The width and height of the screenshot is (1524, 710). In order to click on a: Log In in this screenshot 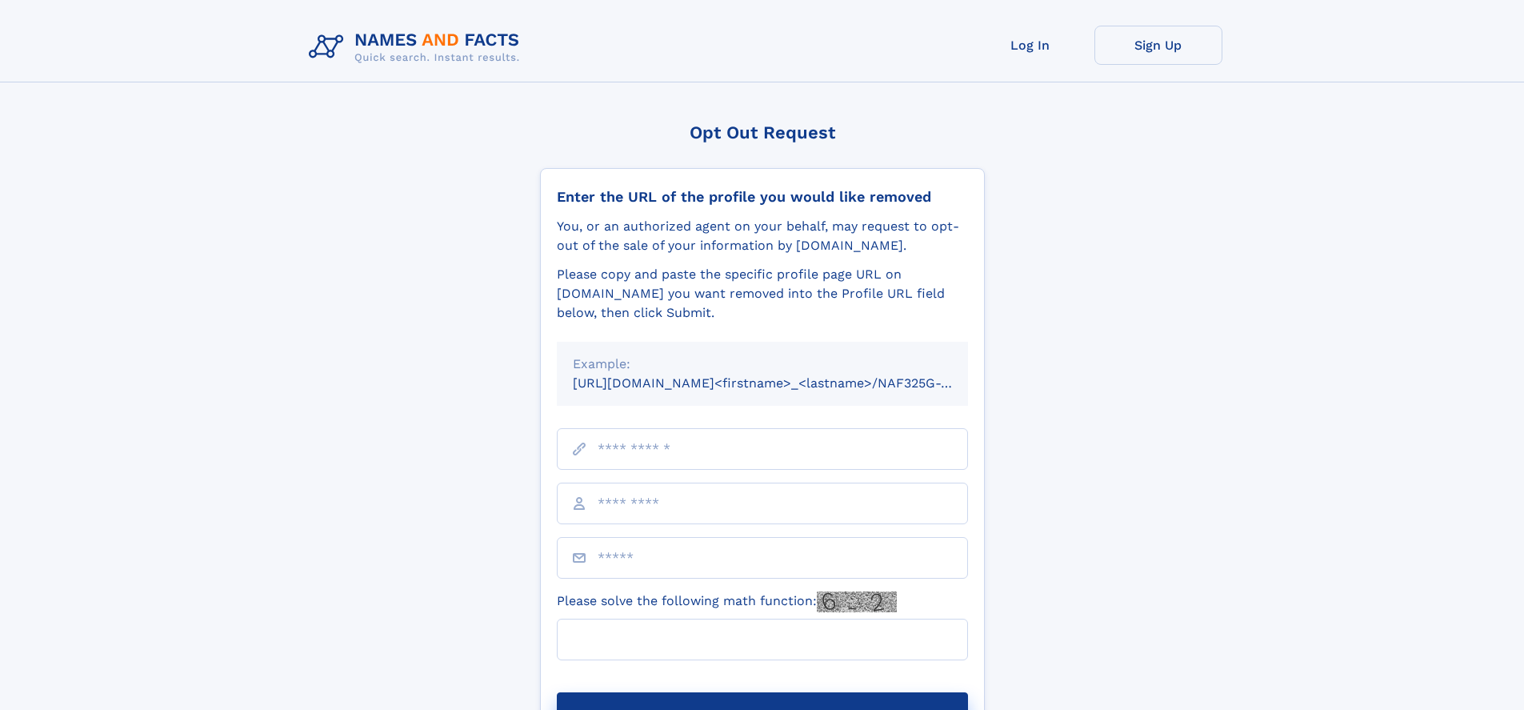, I will do `click(1030, 45)`.